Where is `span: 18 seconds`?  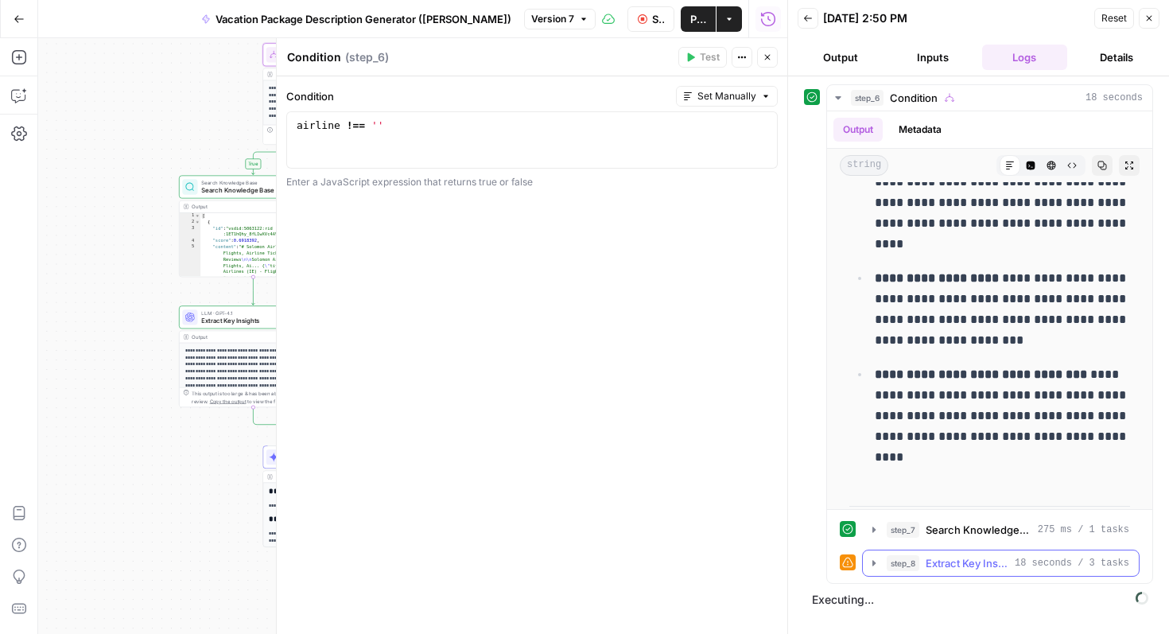
span: 18 seconds is located at coordinates (1114, 98).